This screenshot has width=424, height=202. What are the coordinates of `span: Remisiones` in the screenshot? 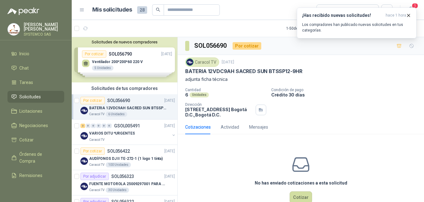 It's located at (31, 175).